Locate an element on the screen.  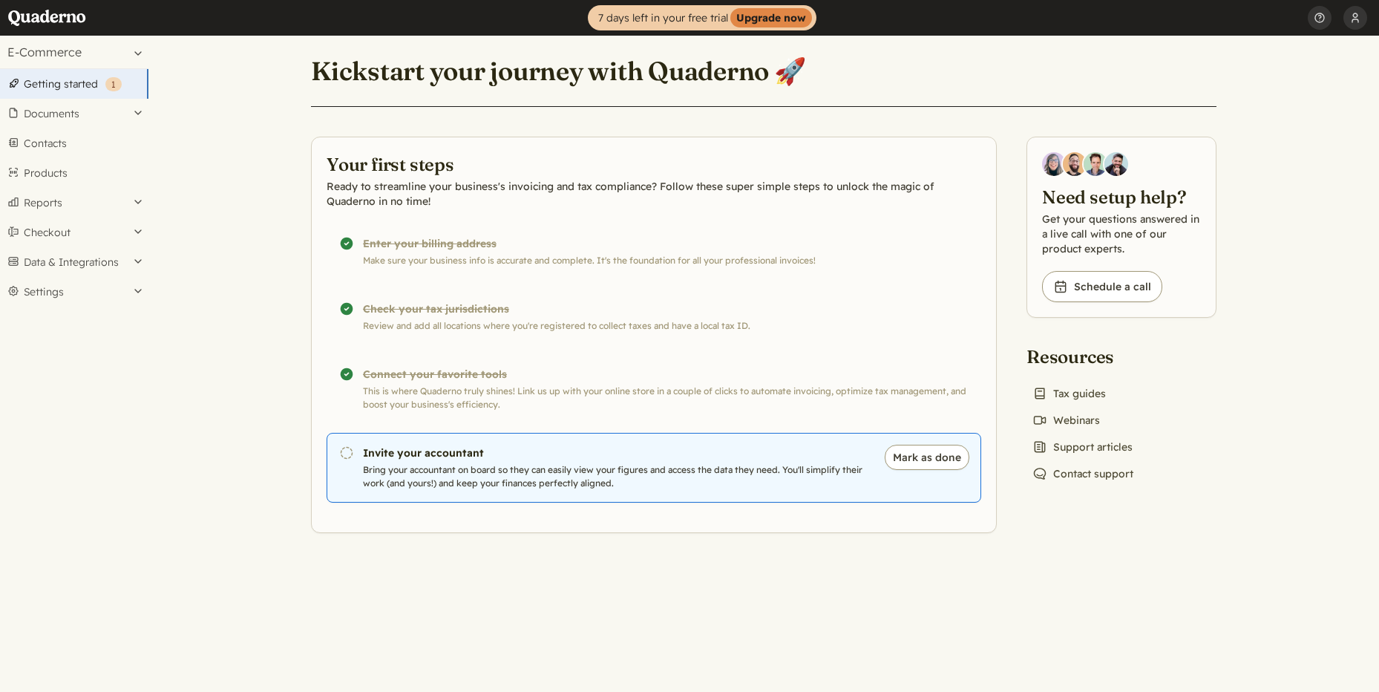
strong: Upgrade now is located at coordinates (771, 18).